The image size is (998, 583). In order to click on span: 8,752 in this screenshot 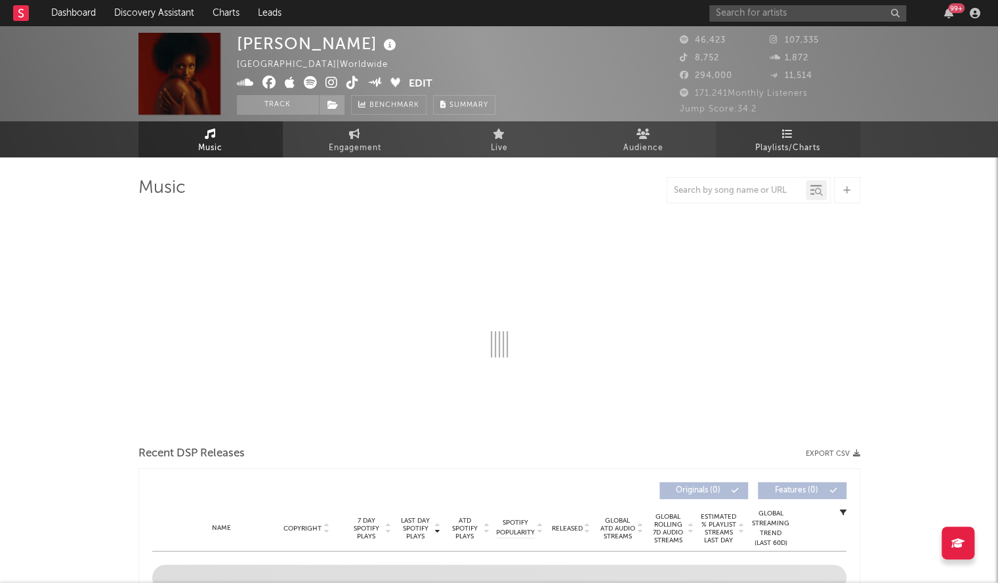, I will do `click(699, 58)`.